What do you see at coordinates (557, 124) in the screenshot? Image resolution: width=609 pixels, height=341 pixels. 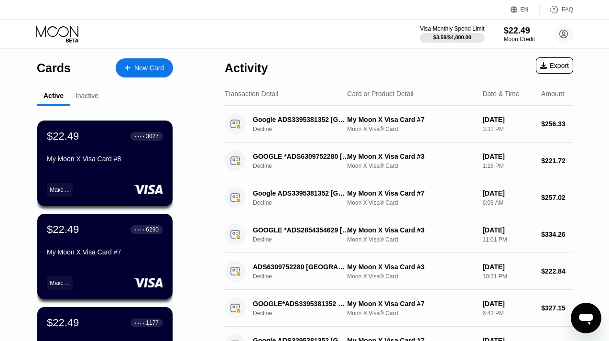 I see `div: $256.33` at bounding box center [557, 124].